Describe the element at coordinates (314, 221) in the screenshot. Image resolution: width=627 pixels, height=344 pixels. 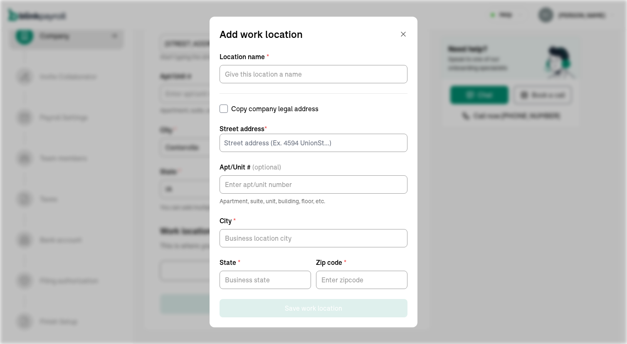
I see `label: City` at that location.